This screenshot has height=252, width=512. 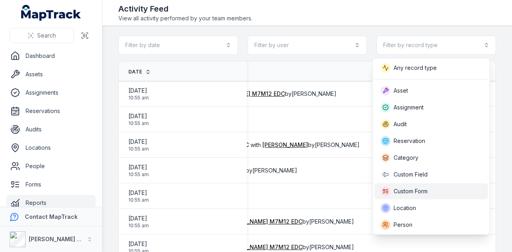 What do you see at coordinates (408, 108) in the screenshot?
I see `span: Assignment` at bounding box center [408, 108].